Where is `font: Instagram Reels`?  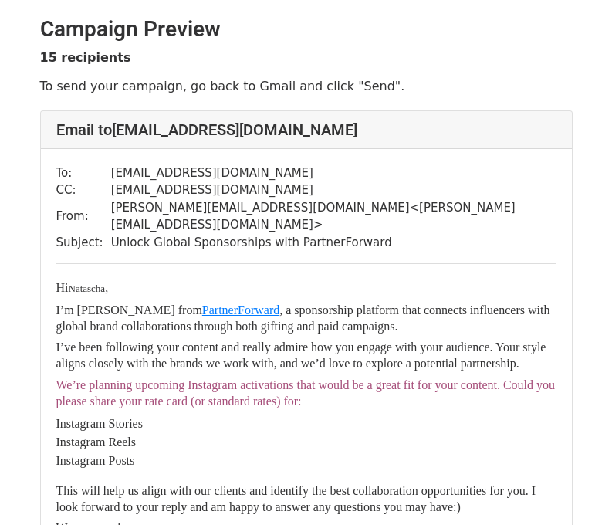
font: Instagram Reels is located at coordinates (96, 441).